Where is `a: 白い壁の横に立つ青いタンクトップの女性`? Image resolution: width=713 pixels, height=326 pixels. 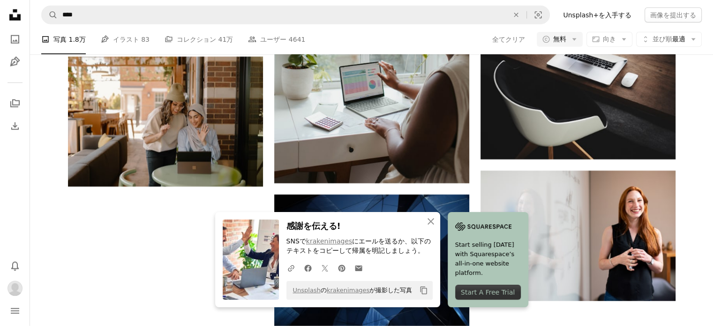 a: 白い壁の横に立つ青いタンクトップの女性 is located at coordinates (578, 235).